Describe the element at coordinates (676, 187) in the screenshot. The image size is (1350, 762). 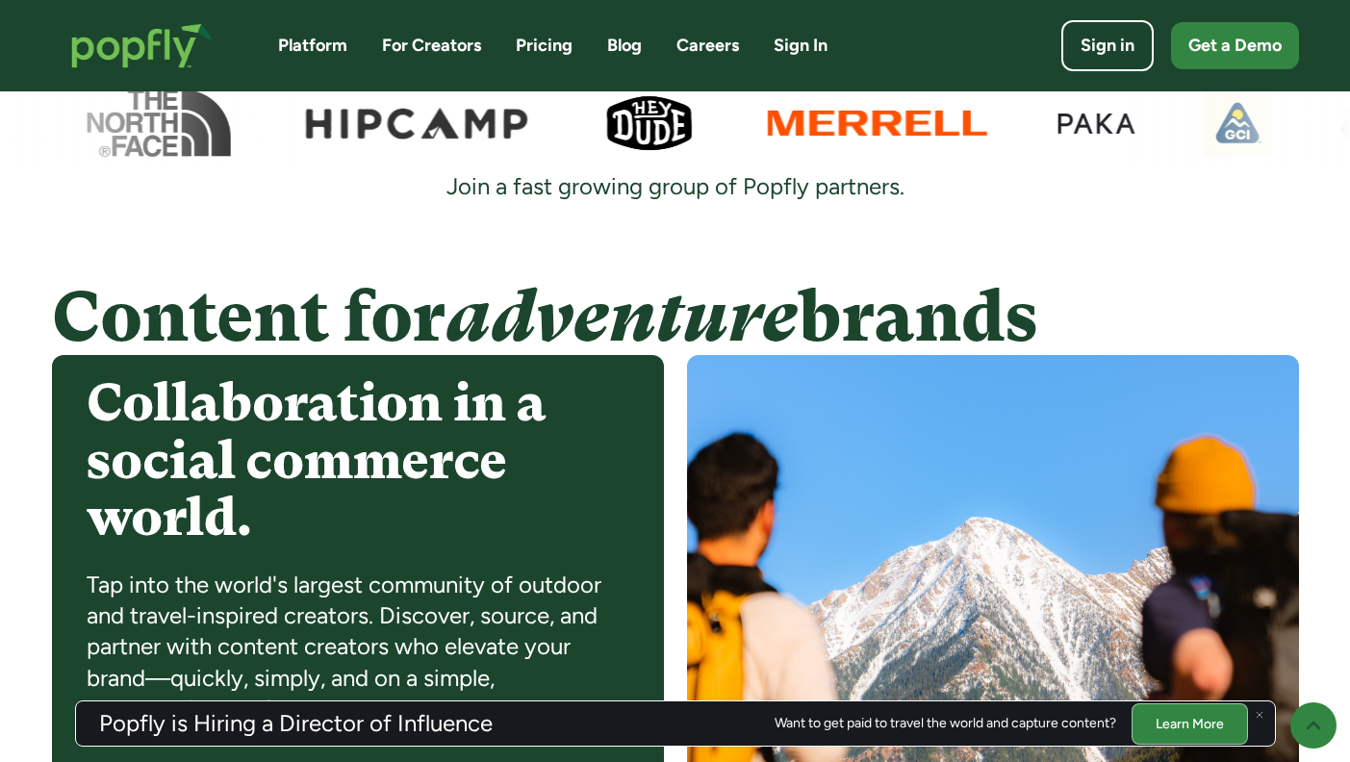
I see `div: Join a fast growing group of Popfly partners.` at that location.